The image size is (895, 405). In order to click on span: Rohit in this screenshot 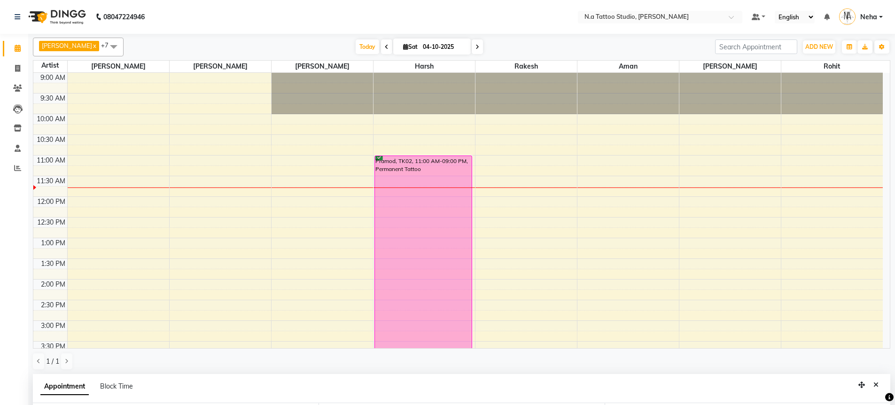, I will do `click(832, 66)`.